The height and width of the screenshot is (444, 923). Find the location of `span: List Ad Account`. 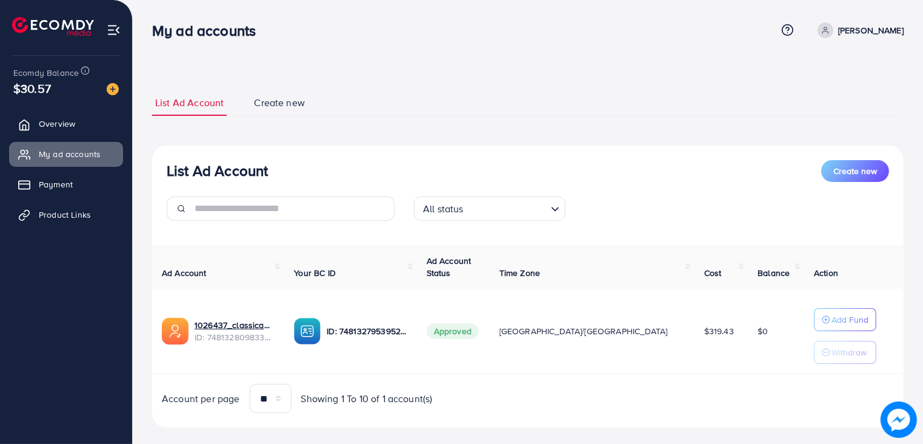

span: List Ad Account is located at coordinates (189, 102).